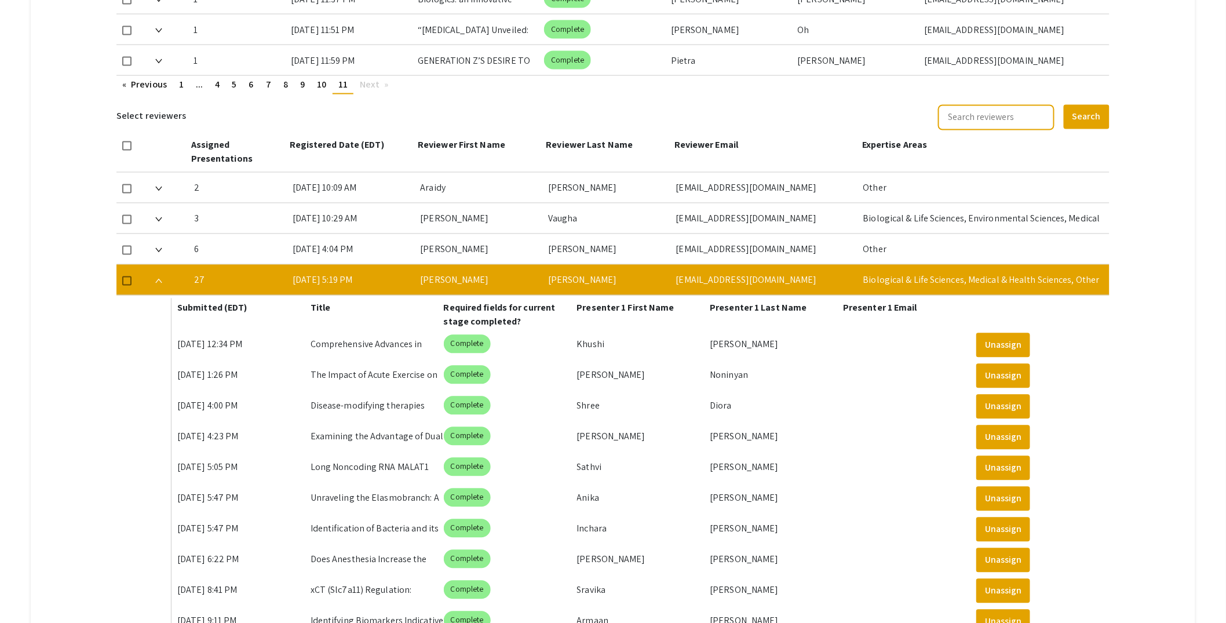 Image resolution: width=1226 pixels, height=623 pixels. What do you see at coordinates (644, 344) in the screenshot?
I see `div: Khushi` at bounding box center [644, 344].